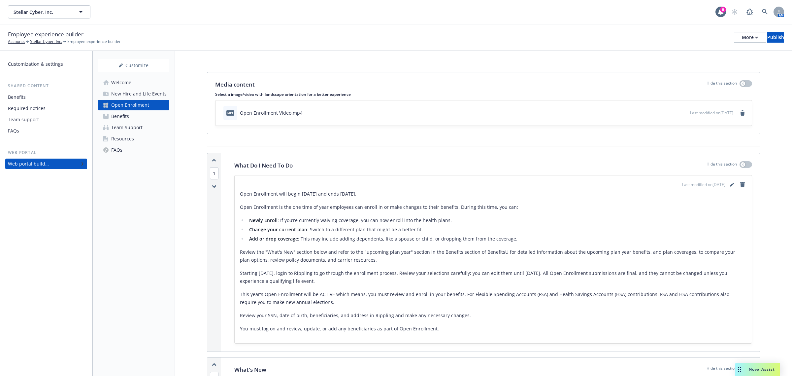 The height and width of the screenshot is (376, 792). I want to click on div: Shared content, so click(46, 86).